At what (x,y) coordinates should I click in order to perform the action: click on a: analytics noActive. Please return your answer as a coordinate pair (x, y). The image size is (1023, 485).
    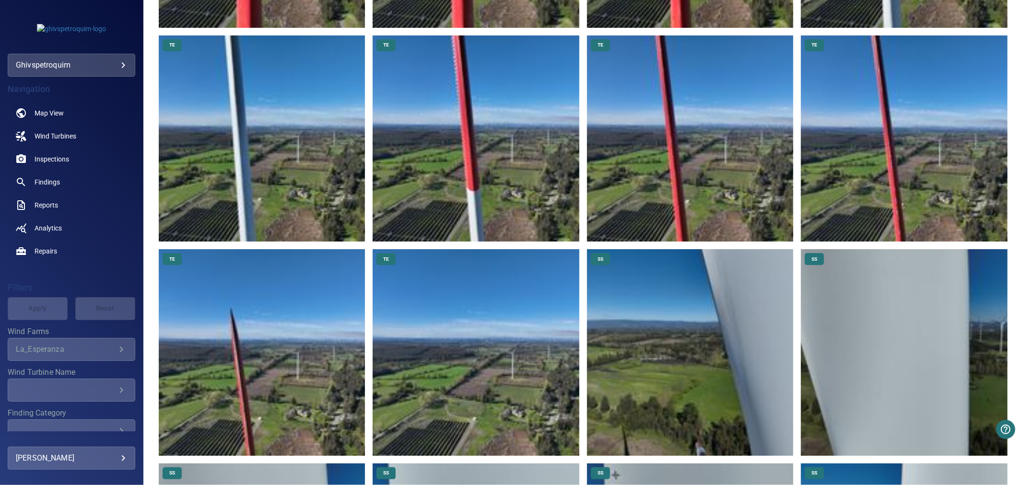
    Looking at the image, I should click on (71, 228).